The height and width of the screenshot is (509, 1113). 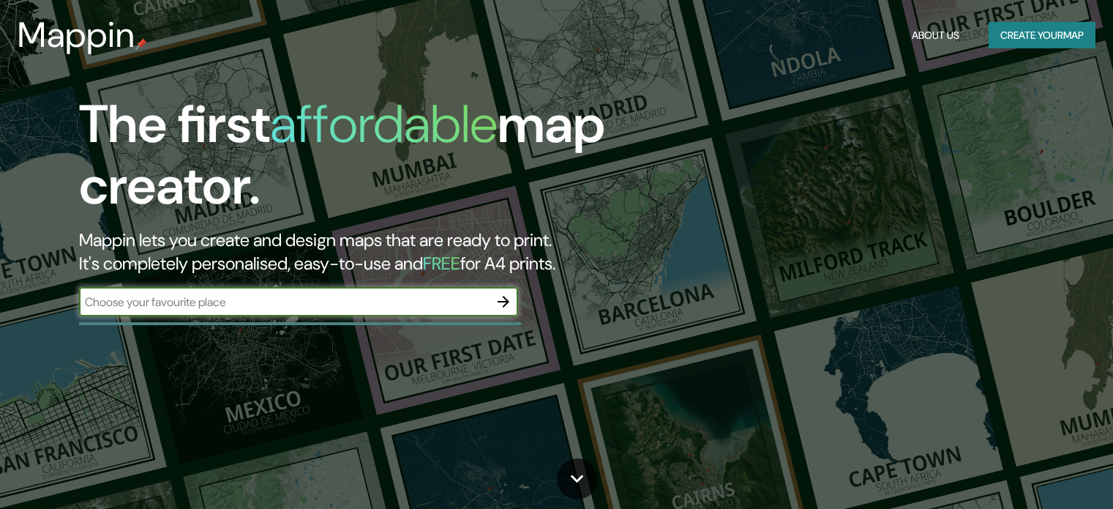 I want to click on h2: Mappin lets you create and design maps that are ready to print. It's completely personalised, eas..., so click(x=357, y=252).